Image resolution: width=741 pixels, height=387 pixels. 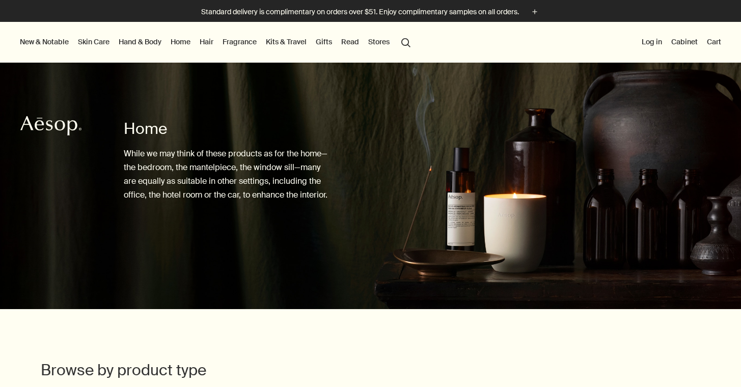 What do you see at coordinates (652, 42) in the screenshot?
I see `button: Log in` at bounding box center [652, 42].